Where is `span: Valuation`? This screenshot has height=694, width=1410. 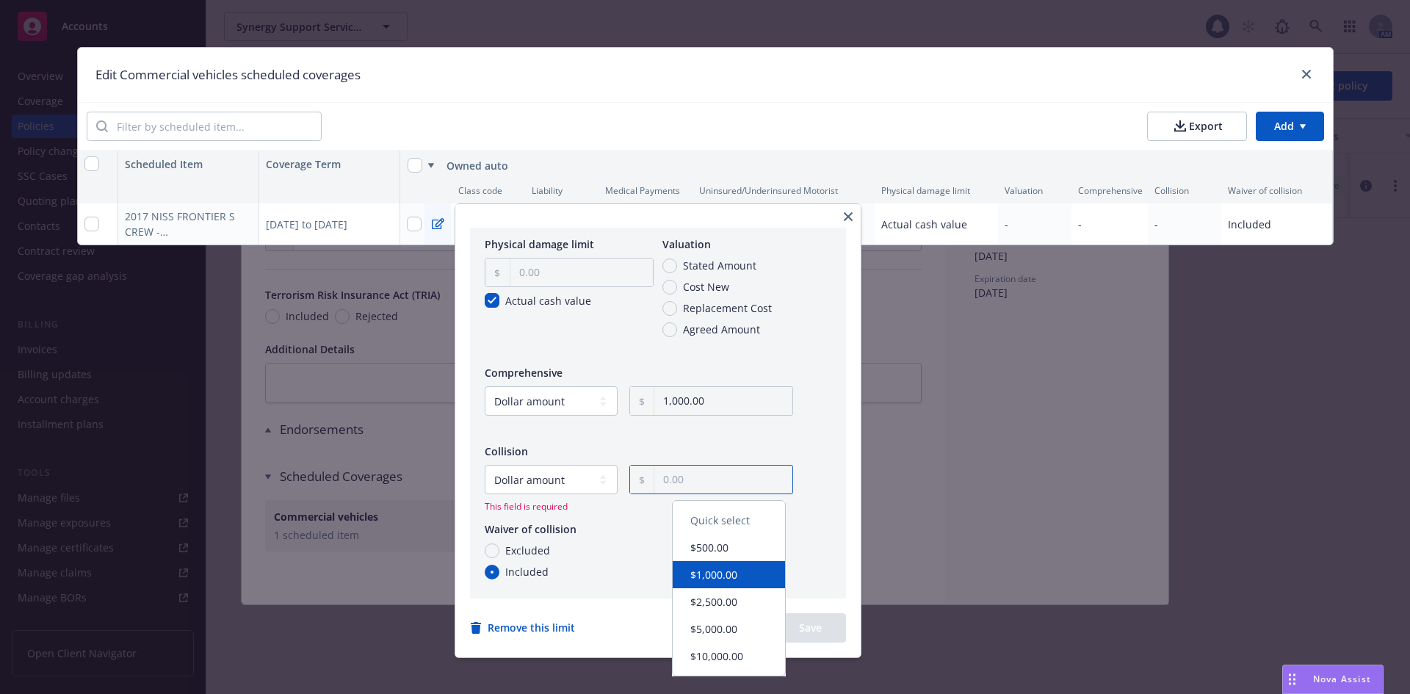
span: Valuation is located at coordinates (687, 244).